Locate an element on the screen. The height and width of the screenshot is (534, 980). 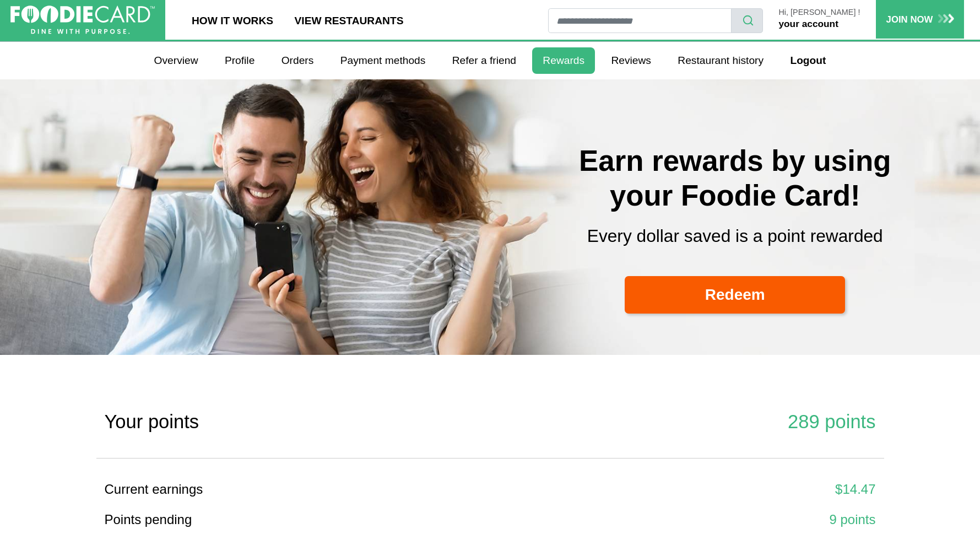
a: Reviews is located at coordinates (631, 61).